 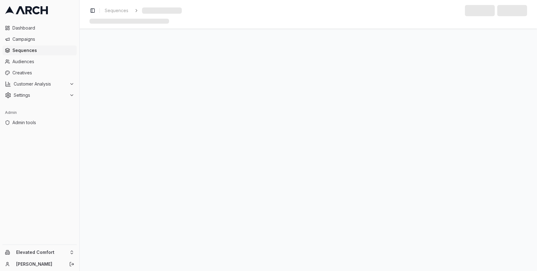 What do you see at coordinates (40, 84) in the screenshot?
I see `span: Customer Analysis` at bounding box center [40, 84].